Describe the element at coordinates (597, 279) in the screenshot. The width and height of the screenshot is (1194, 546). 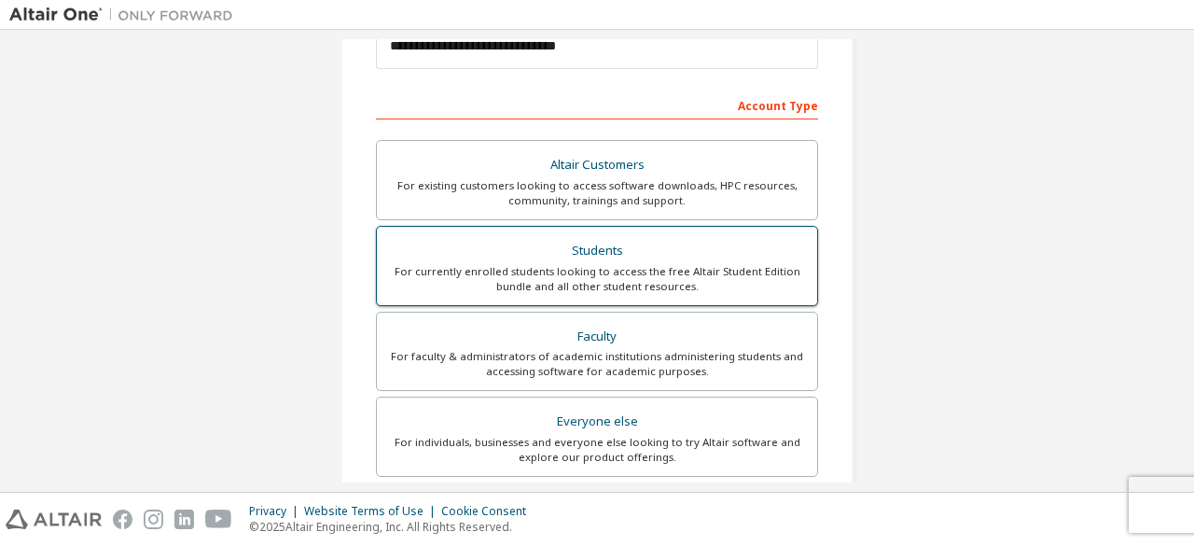
I see `div: For currently enrolled students looking to access the free Altair Student Edition bundle and all ...` at that location.